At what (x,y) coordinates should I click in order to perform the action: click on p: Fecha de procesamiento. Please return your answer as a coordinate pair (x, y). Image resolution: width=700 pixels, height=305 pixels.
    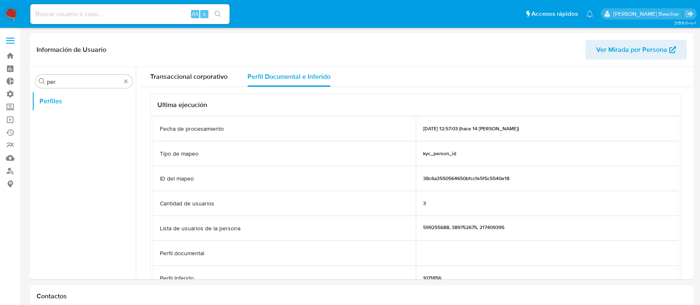
    Looking at the image, I should click on (192, 129).